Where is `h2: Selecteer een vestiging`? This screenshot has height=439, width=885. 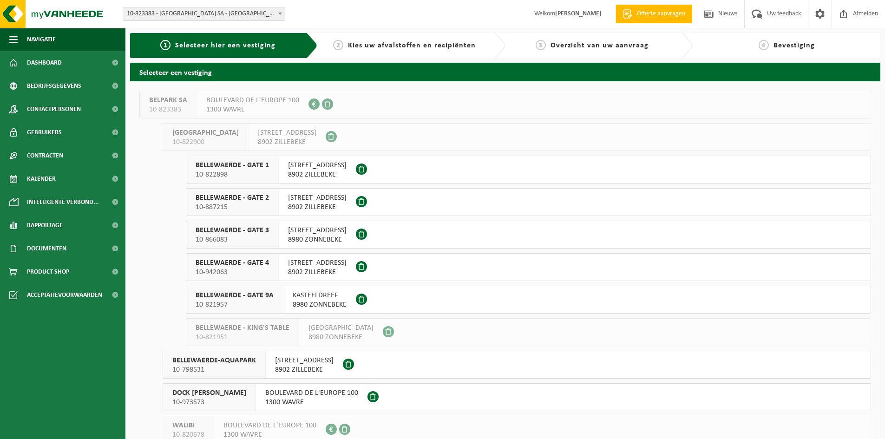
h2: Selecteer een vestiging is located at coordinates (505, 72).